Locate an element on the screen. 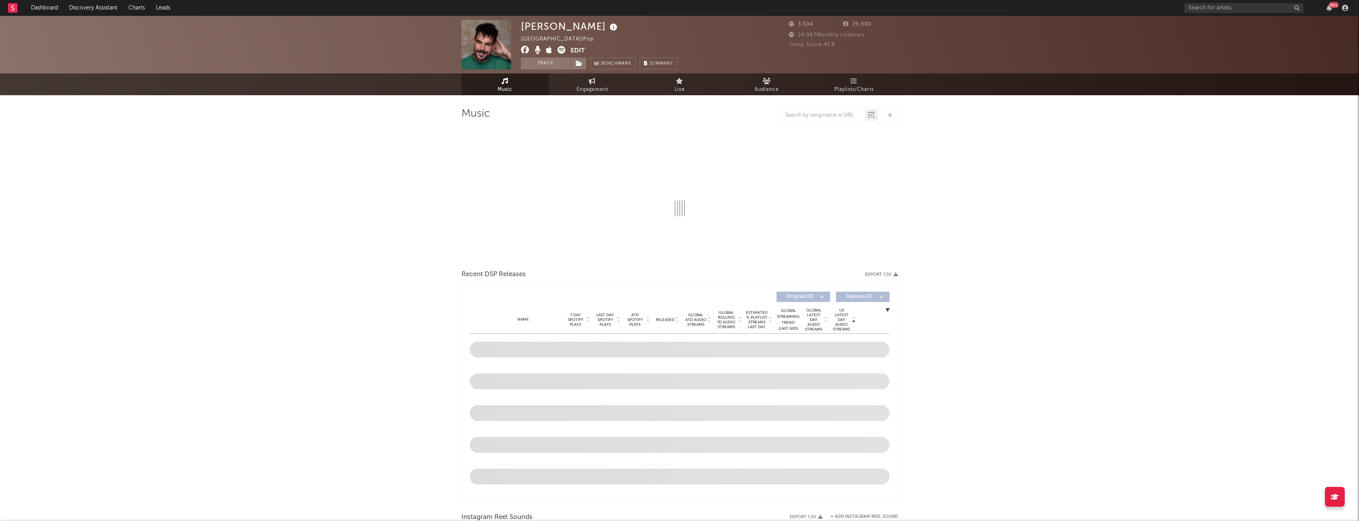  button: Summary is located at coordinates (658, 63).